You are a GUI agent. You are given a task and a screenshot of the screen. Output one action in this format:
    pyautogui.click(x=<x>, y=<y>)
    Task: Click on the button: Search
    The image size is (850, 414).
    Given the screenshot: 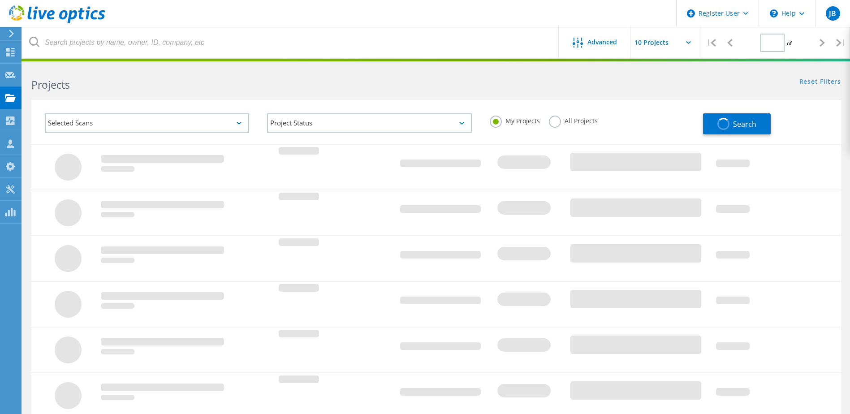 What is the action you would take?
    pyautogui.click(x=736, y=124)
    